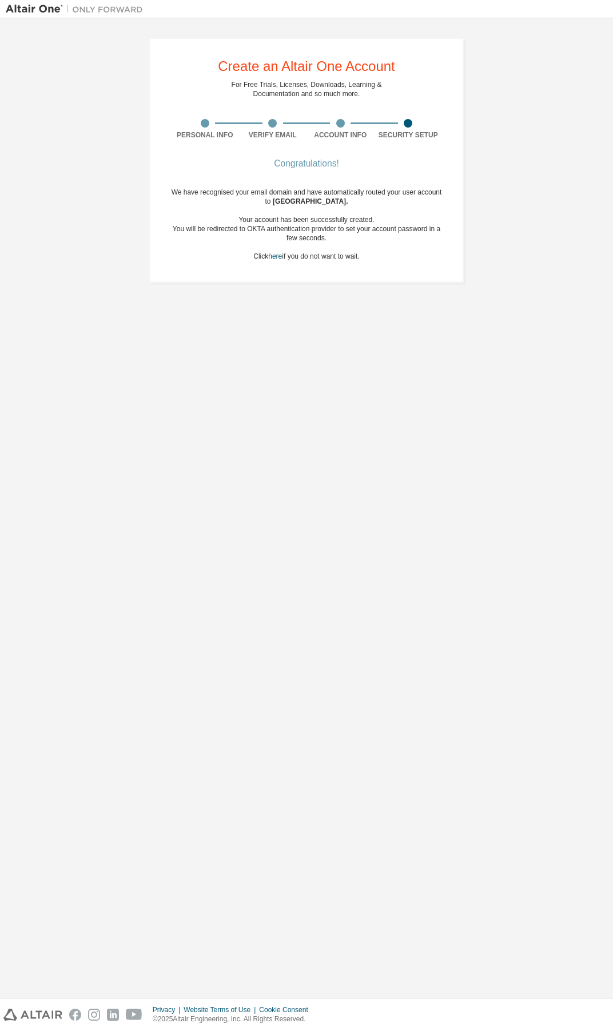 The height and width of the screenshot is (1031, 613). What do you see at coordinates (287, 1010) in the screenshot?
I see `div: Cookie Consent` at bounding box center [287, 1010].